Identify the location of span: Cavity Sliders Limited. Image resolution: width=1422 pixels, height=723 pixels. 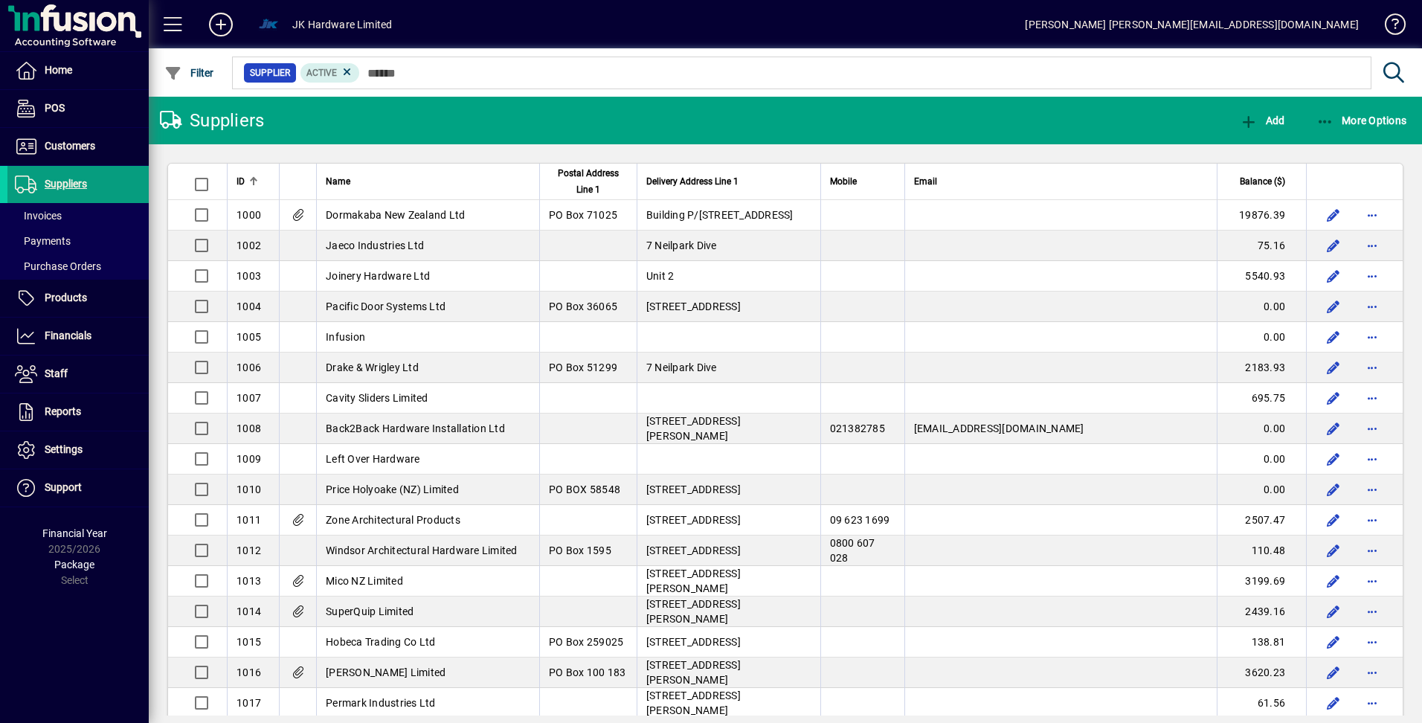
(377, 398).